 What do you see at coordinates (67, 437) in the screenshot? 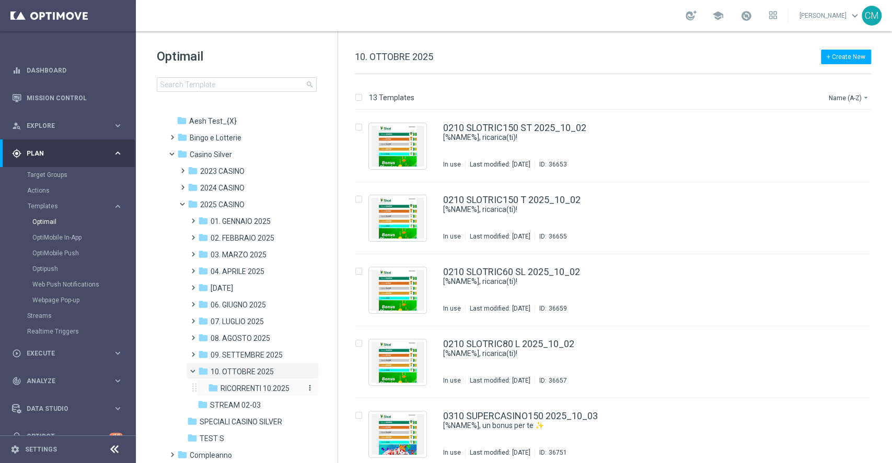
I see `div: lightbulb Optibot +10` at bounding box center [67, 437].